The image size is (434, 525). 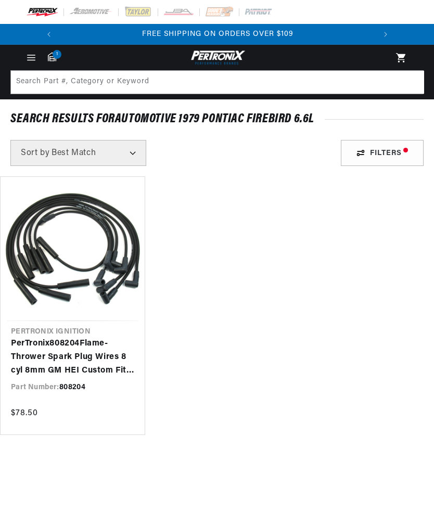 What do you see at coordinates (411, 82) in the screenshot?
I see `button: Search Part #, Category or Keyword` at bounding box center [411, 82].